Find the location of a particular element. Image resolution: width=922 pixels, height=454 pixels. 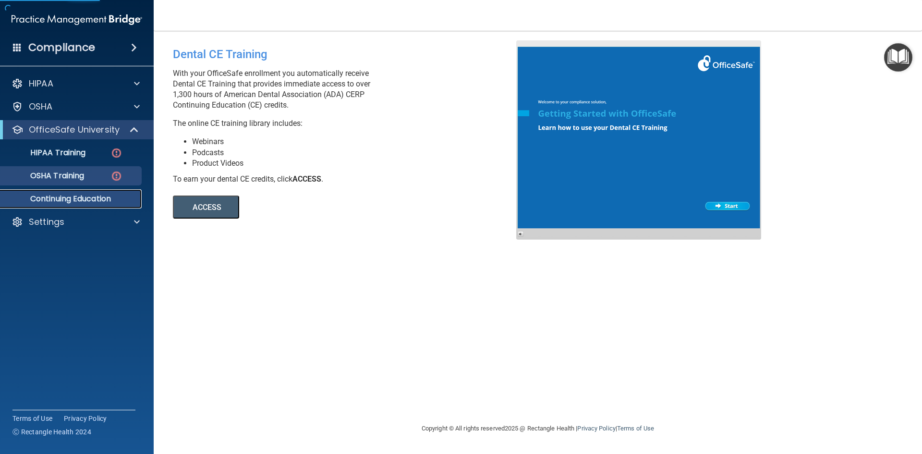

p: With your OfficeSafe enrollment you automatically receive Dental CE Training that provides immedi... is located at coordinates (348, 89).